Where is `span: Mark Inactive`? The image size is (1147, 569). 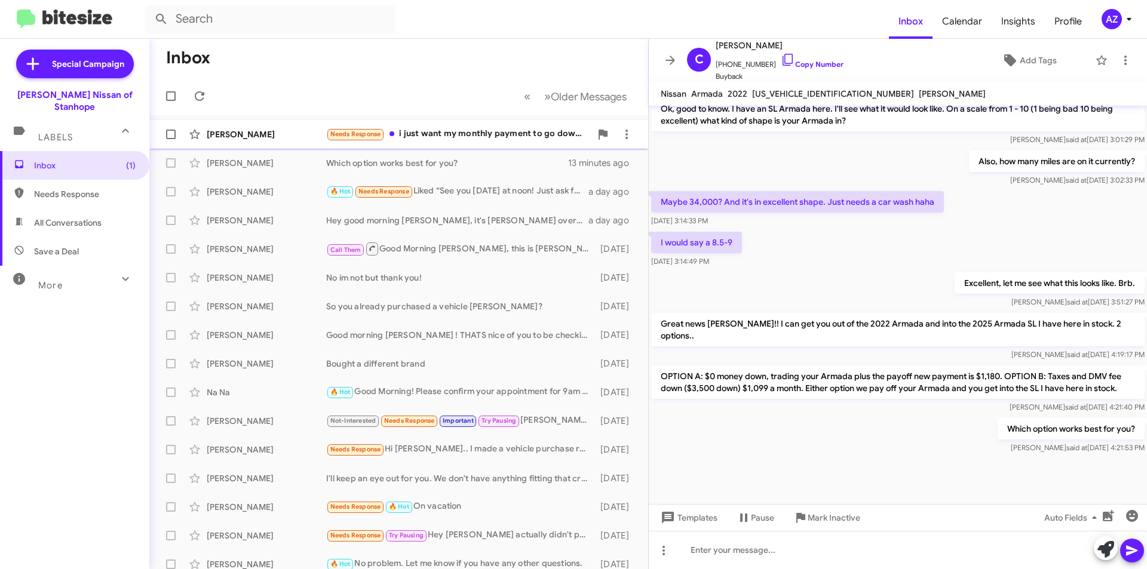
span: Mark Inactive is located at coordinates (834, 518).